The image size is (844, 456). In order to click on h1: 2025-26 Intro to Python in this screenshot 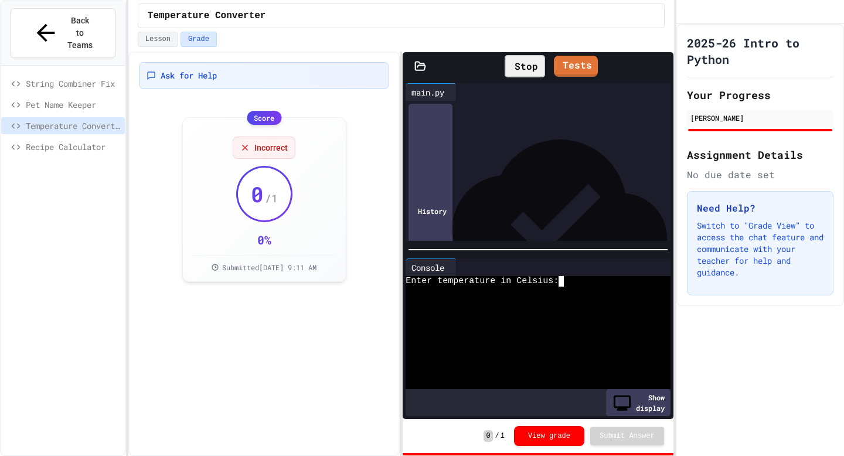, I will do `click(761, 51)`.